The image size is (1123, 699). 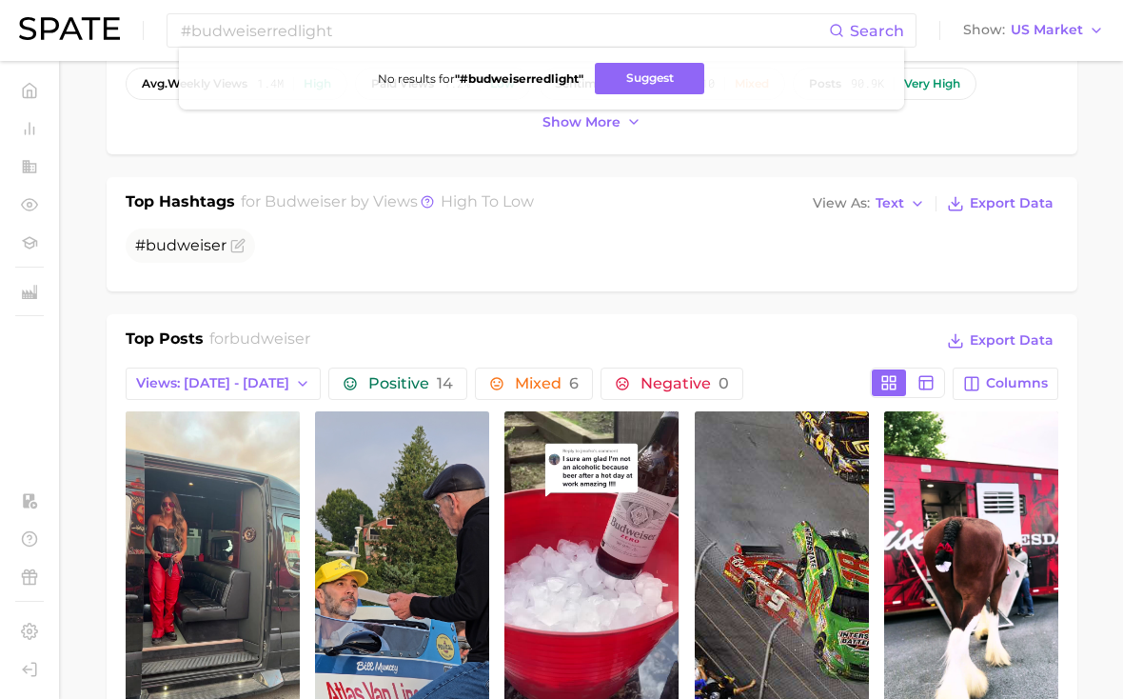 I want to click on a: Log out. Currently logged in with e-mail lhighfill@hunterpr.com., so click(x=30, y=669).